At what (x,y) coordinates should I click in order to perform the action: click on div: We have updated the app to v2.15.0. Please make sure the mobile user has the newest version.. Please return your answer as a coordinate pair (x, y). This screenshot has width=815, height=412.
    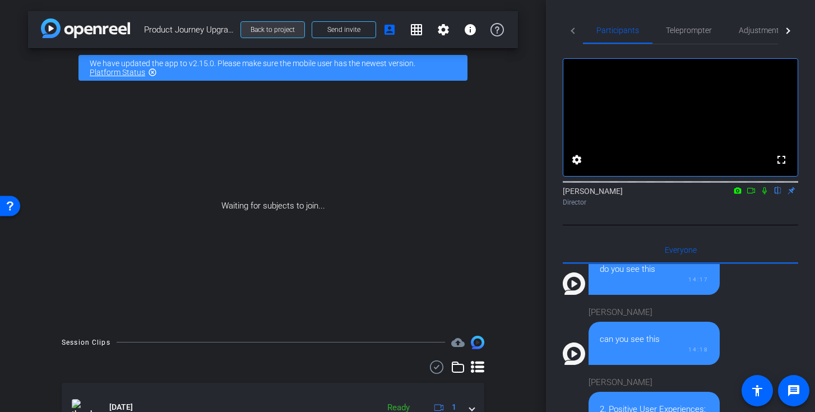
    Looking at the image, I should click on (273, 68).